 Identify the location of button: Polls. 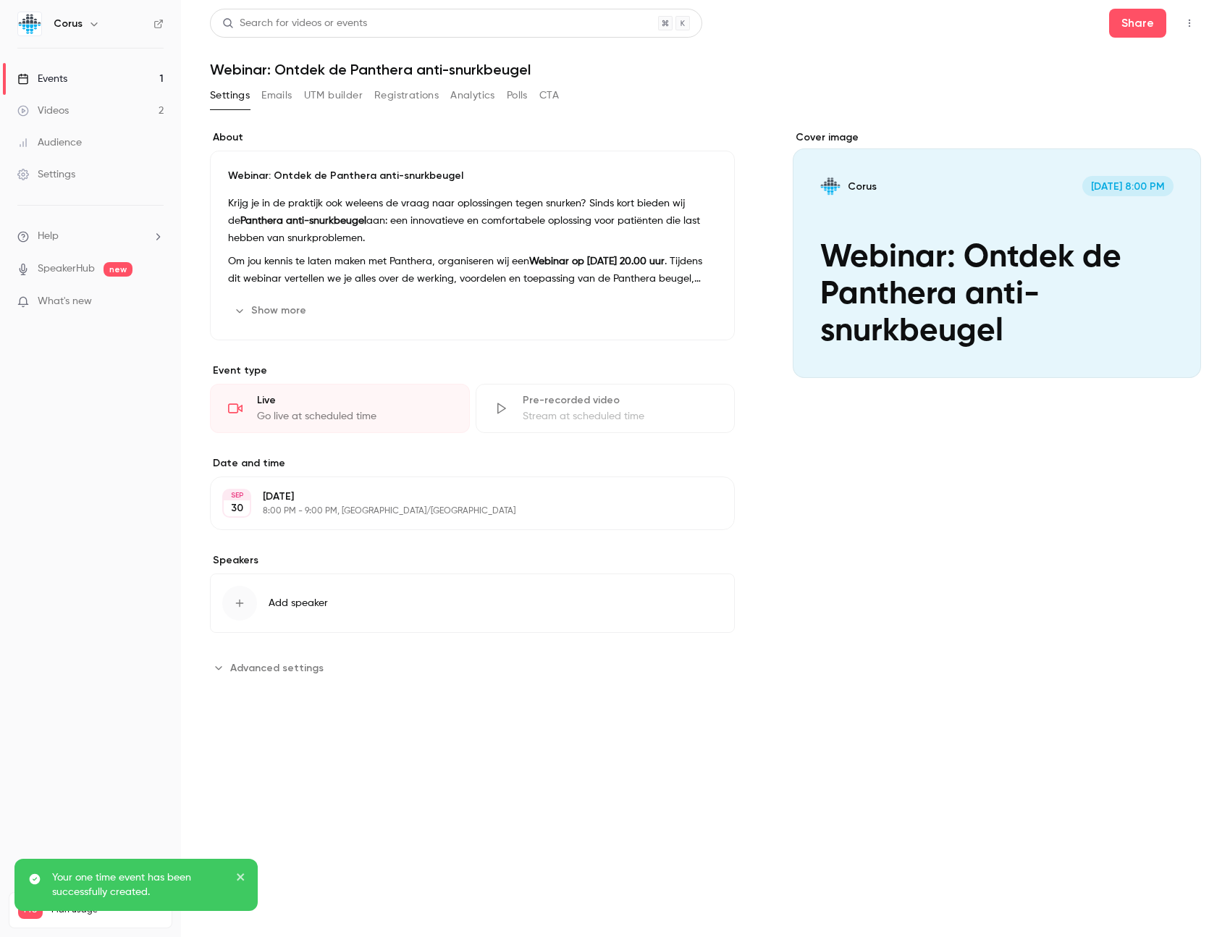
(517, 96).